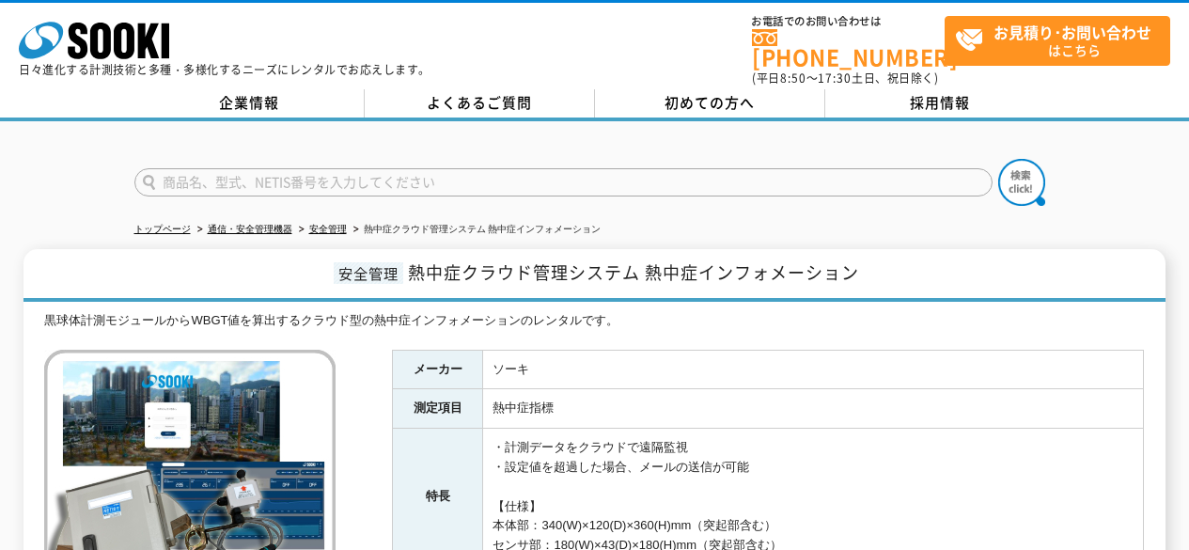 The height and width of the screenshot is (550, 1189). What do you see at coordinates (813, 409) in the screenshot?
I see `td: 熱中症指標` at bounding box center [813, 409].